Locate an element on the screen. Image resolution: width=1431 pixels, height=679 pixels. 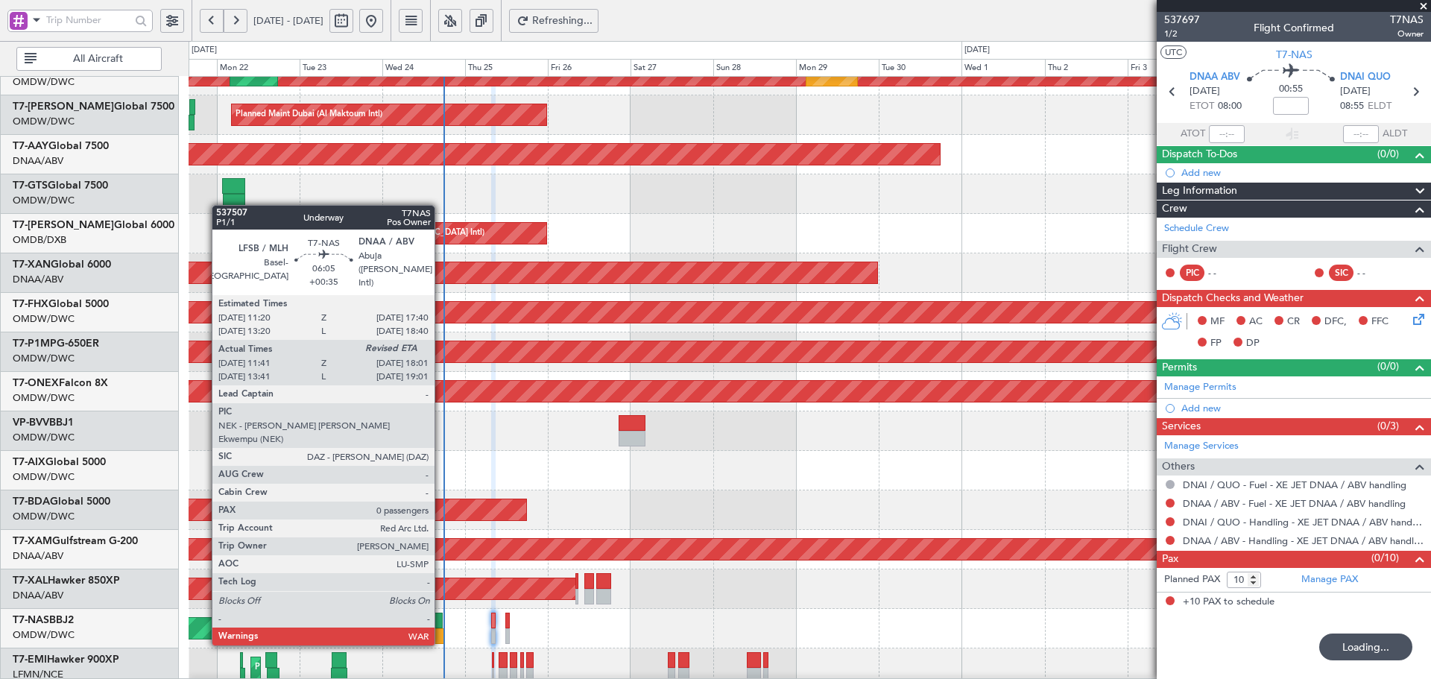
a: T7-FHXGlobal 5000 is located at coordinates (60, 304).